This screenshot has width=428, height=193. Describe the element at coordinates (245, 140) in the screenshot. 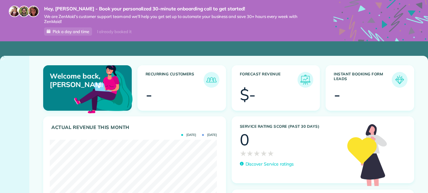

I see `div: 0` at that location.